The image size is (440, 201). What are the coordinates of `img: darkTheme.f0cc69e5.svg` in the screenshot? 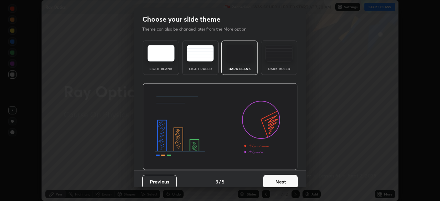 It's located at (240, 53).